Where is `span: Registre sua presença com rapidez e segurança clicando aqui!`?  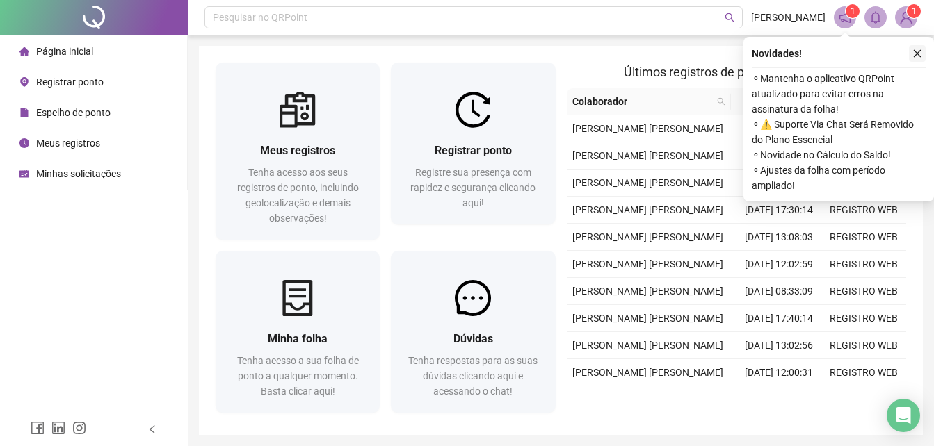
span: Registre sua presença com rapidez e segurança clicando aqui! is located at coordinates (473, 188).